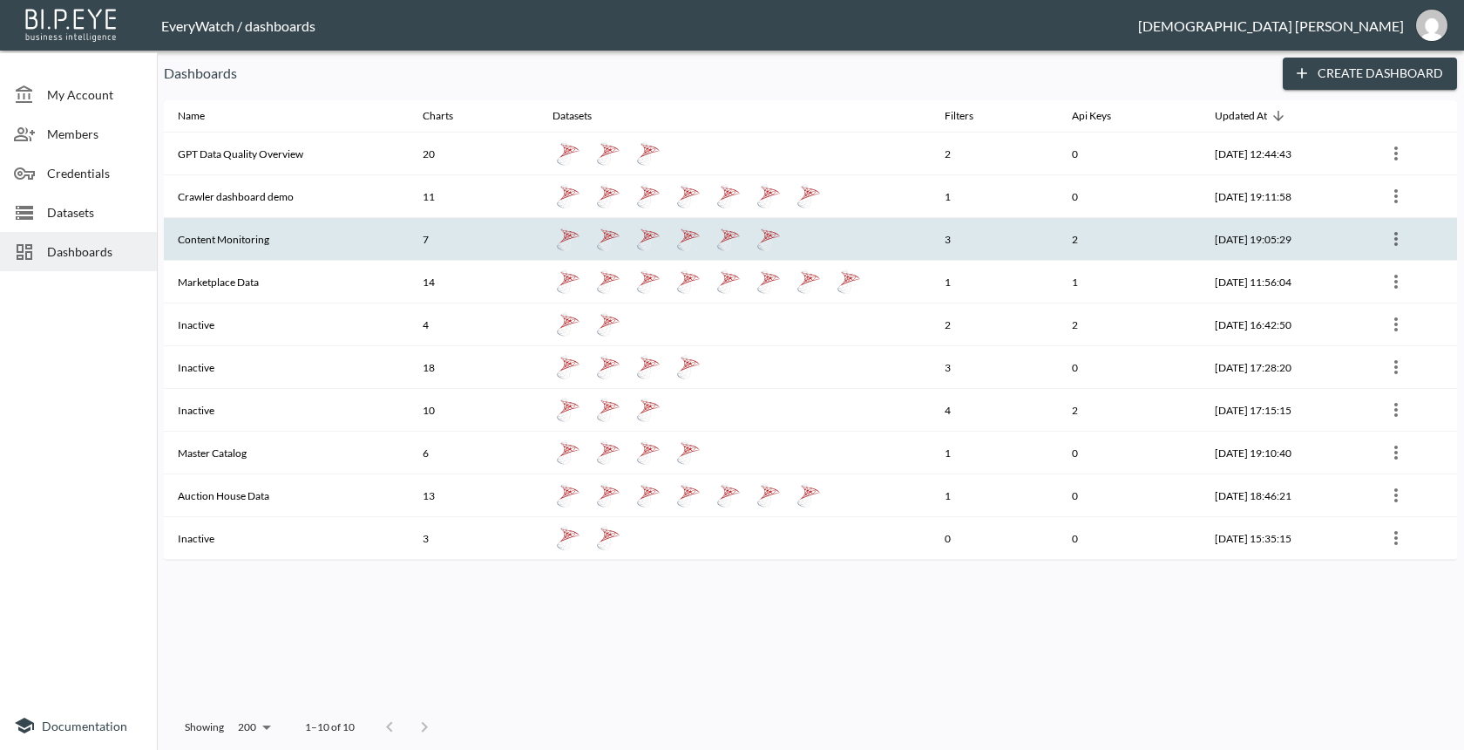 The width and height of the screenshot is (1464, 750). Describe the element at coordinates (608, 153) in the screenshot. I see `a: GPT_Daily_Count` at that location.